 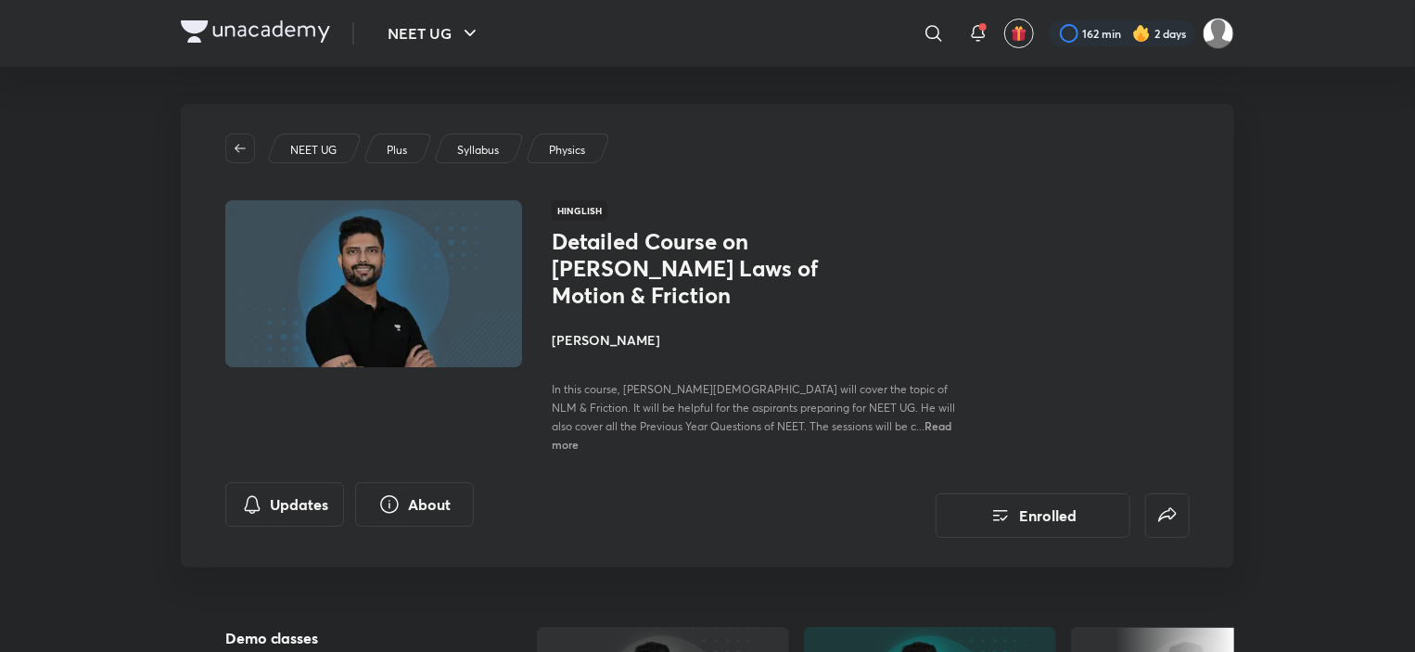 What do you see at coordinates (568, 150) in the screenshot?
I see `a: Physics` at bounding box center [568, 150].